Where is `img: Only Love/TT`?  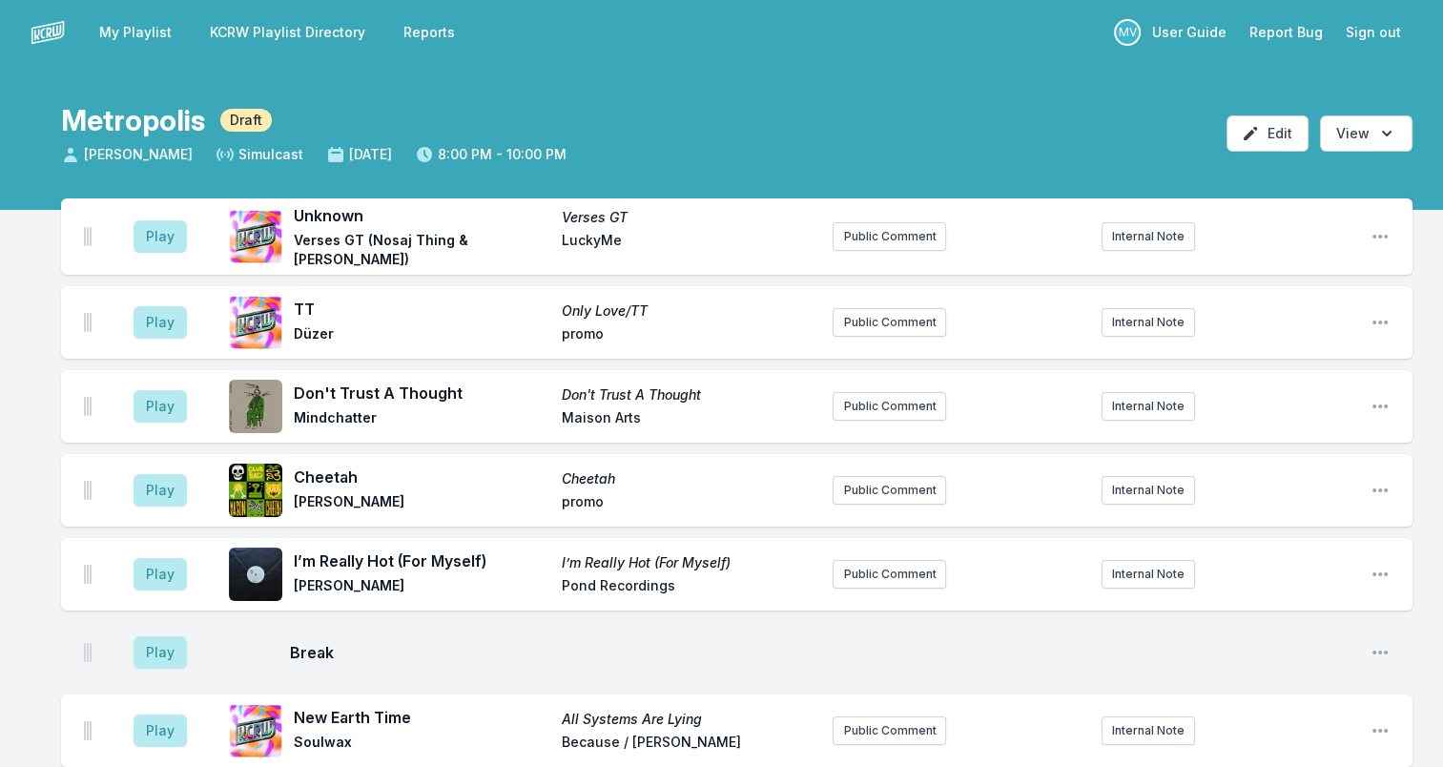 img: Only Love/TT is located at coordinates (256, 322).